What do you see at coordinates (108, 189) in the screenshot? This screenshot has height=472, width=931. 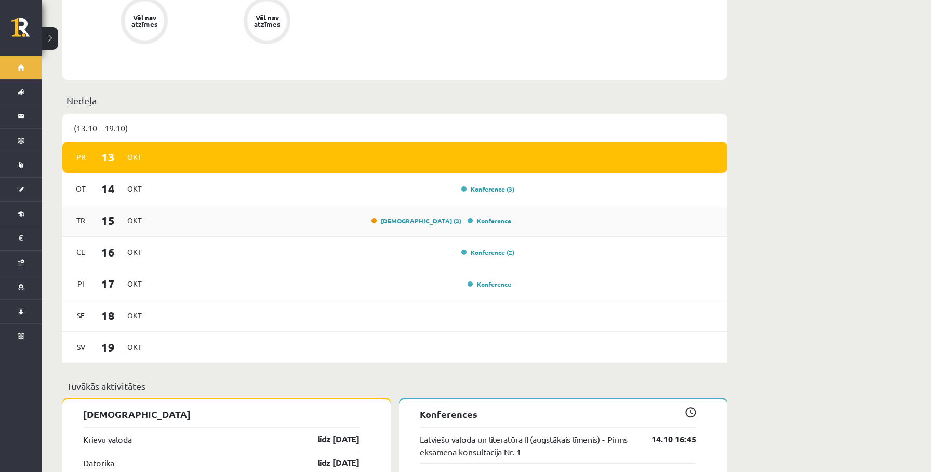 I see `span: 14` at bounding box center [108, 189].